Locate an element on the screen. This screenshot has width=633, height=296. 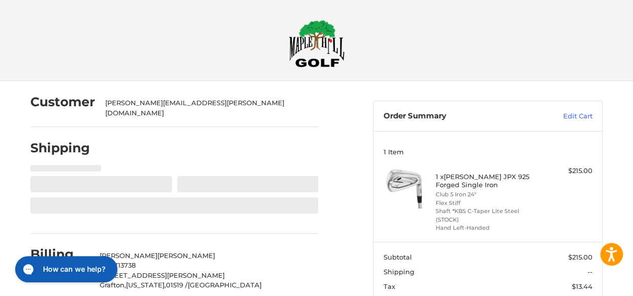
span: $215.00 is located at coordinates (581, 257).